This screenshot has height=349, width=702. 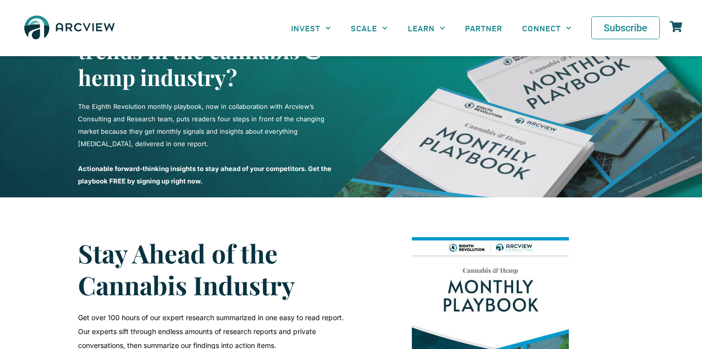 I want to click on a: PARTNER, so click(x=484, y=28).